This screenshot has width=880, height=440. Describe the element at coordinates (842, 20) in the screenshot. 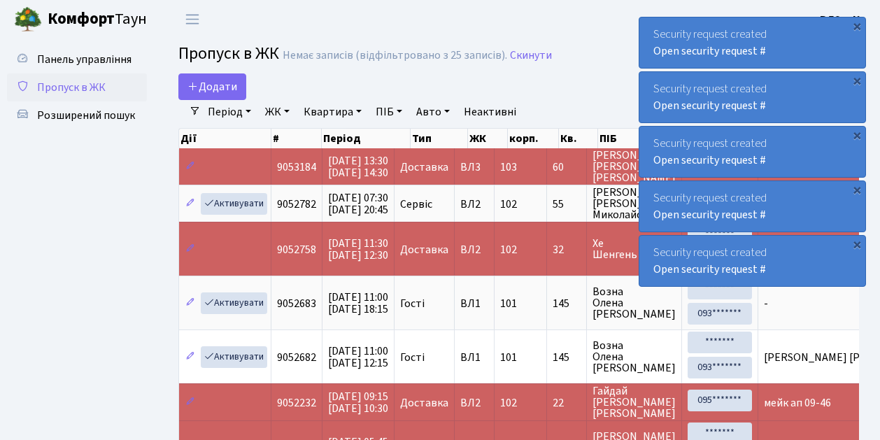

I see `b: ВЛ2 -. К.` at that location.